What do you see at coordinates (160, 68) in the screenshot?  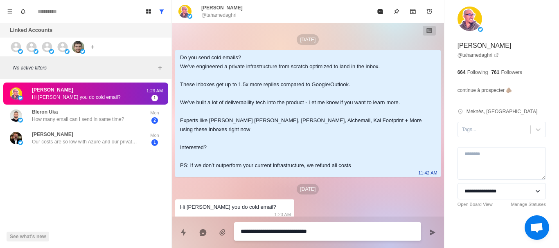 I see `button: Add filters` at bounding box center [160, 68].